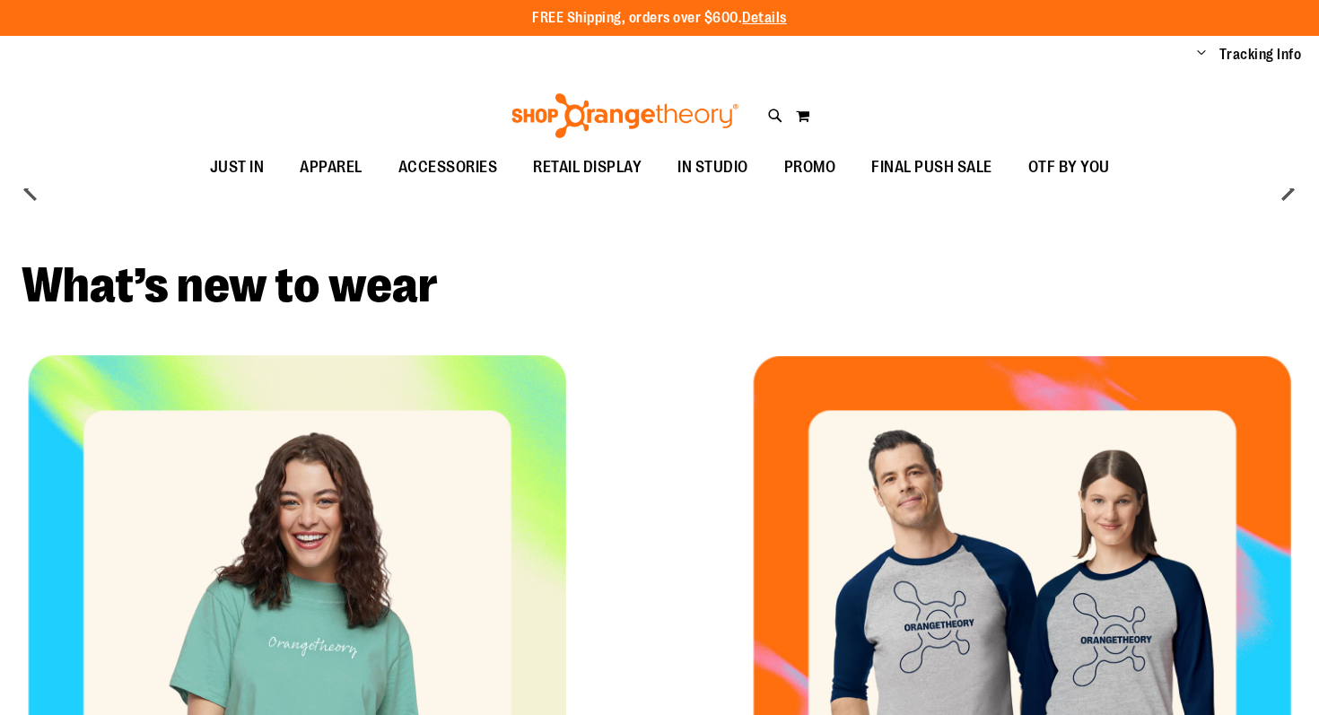 The image size is (1319, 715). I want to click on span: FINAL PUSH SALE, so click(931, 167).